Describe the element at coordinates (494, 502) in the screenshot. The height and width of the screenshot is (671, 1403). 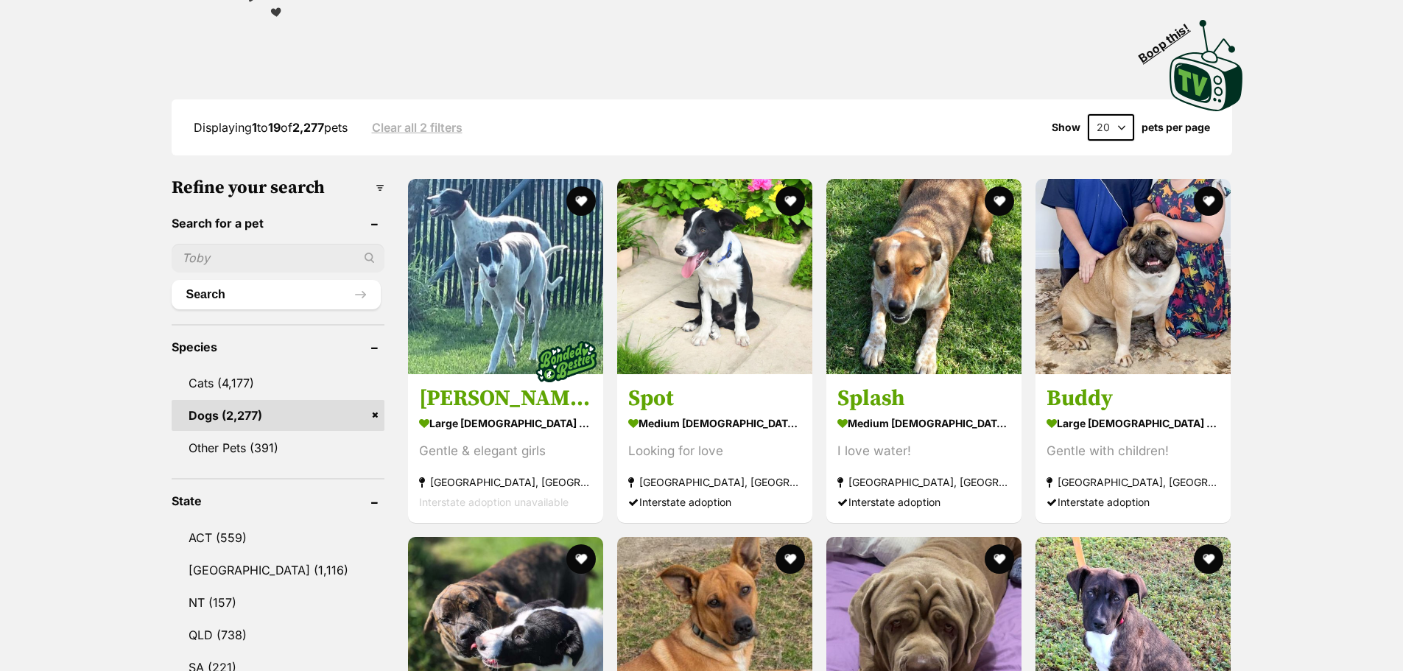
I see `span: Interstate adoption unavailable` at that location.